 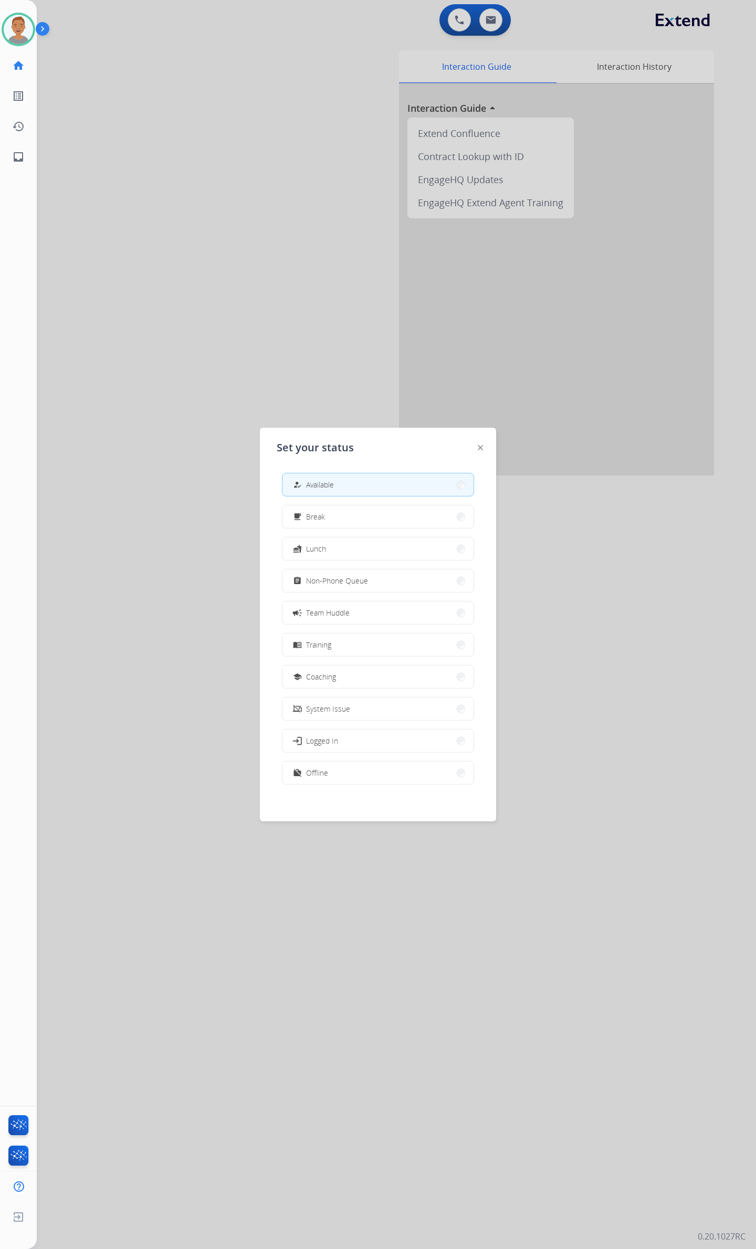 What do you see at coordinates (18, 66) in the screenshot?
I see `mat-icon: home` at bounding box center [18, 66].